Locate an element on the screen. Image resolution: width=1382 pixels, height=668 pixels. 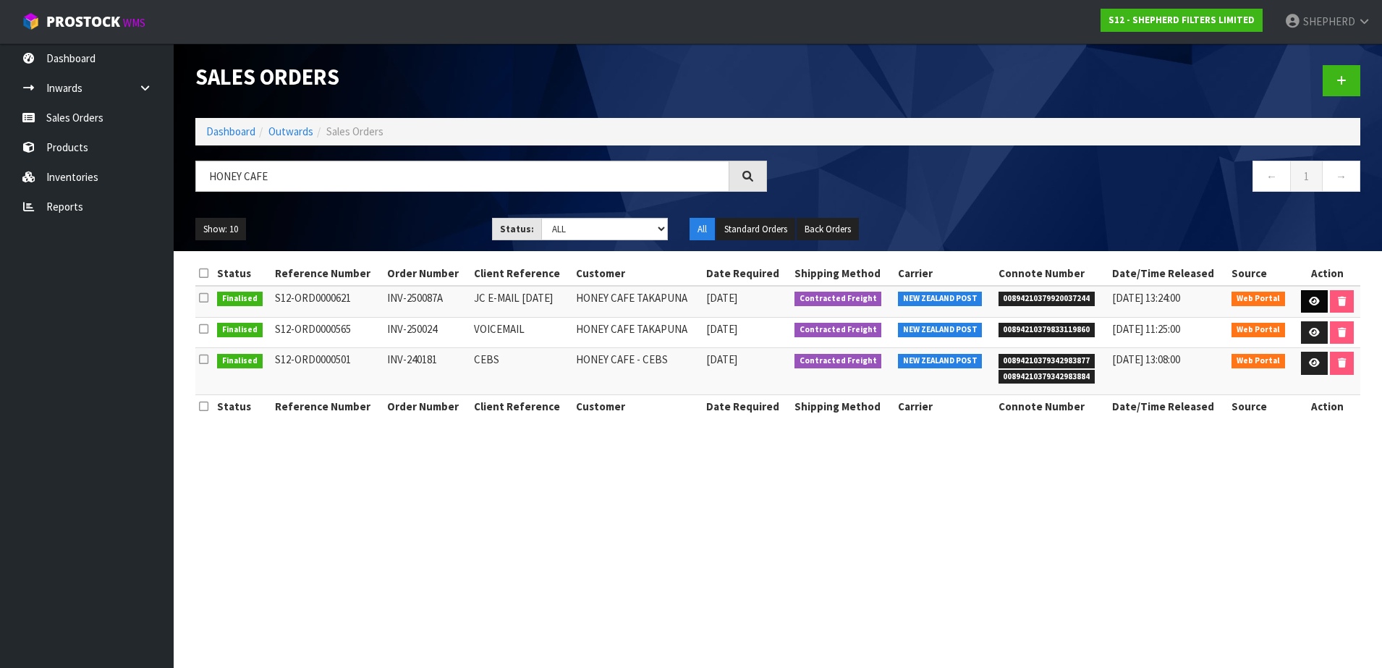
td: INV-250087A is located at coordinates (427, 301).